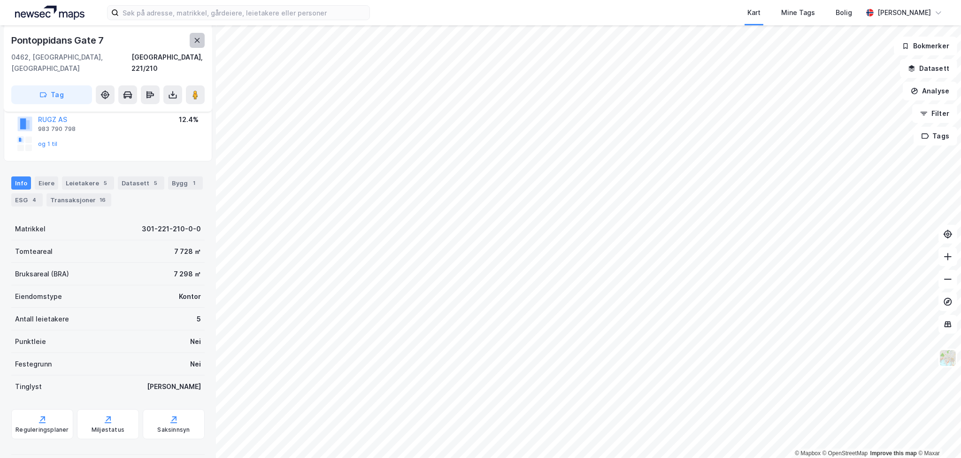 The image size is (961, 458). I want to click on div: Kart, so click(754, 13).